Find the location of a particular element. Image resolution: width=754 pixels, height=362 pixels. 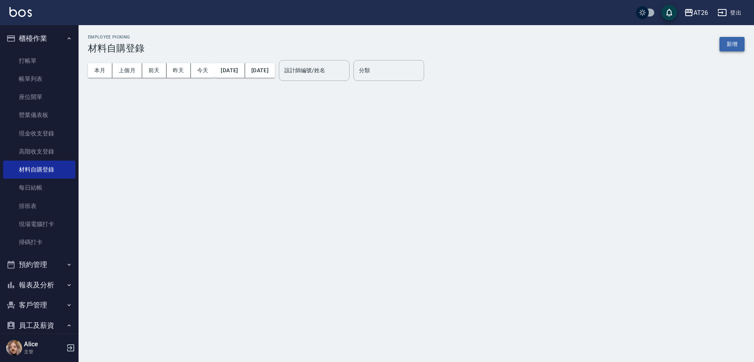

h5: Alice is located at coordinates (44, 344).